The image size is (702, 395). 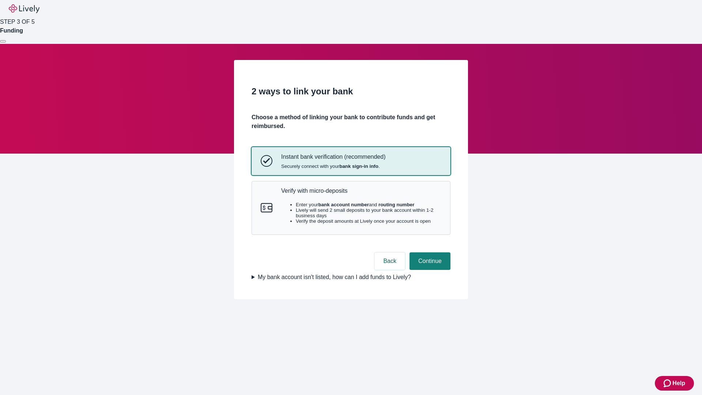 I want to click on span: Help, so click(x=678, y=383).